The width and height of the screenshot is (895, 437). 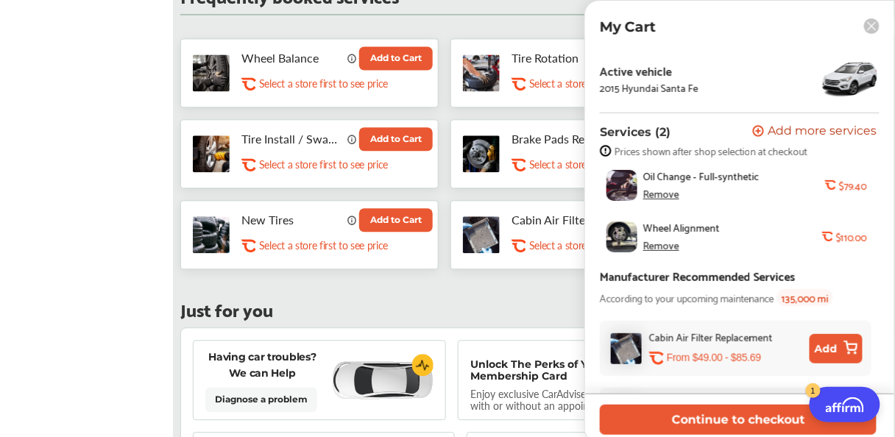 What do you see at coordinates (635, 132) in the screenshot?
I see `p: Services (2)` at bounding box center [635, 132].